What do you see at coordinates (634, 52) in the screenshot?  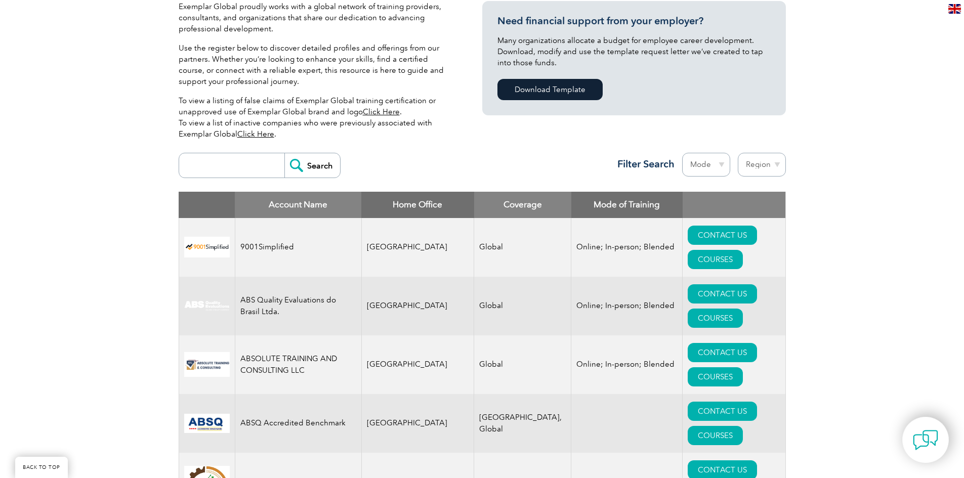 I see `p: Many organizations allocate a budget for employee career development. Download, modify and use th...` at bounding box center [634, 52].